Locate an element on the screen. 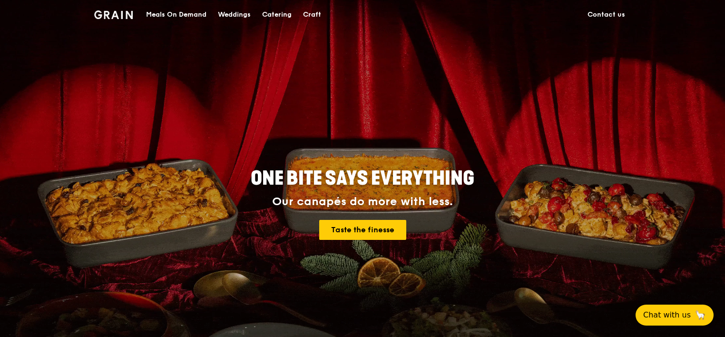  img: Grain is located at coordinates (113, 15).